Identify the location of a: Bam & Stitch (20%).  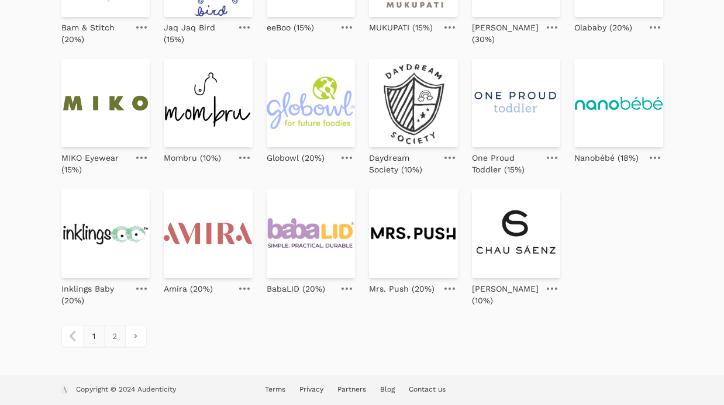
(95, 31).